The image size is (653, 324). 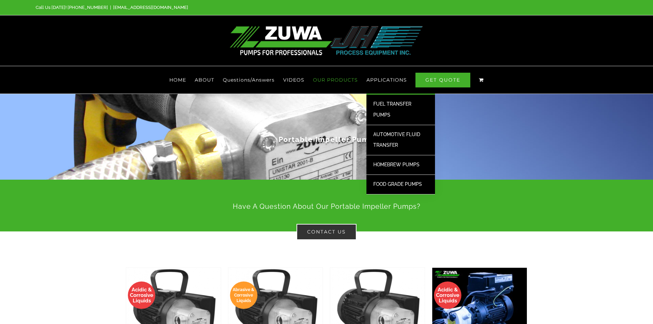 What do you see at coordinates (327, 140) in the screenshot?
I see `h1: Portable Impeller Pump` at bounding box center [327, 140].